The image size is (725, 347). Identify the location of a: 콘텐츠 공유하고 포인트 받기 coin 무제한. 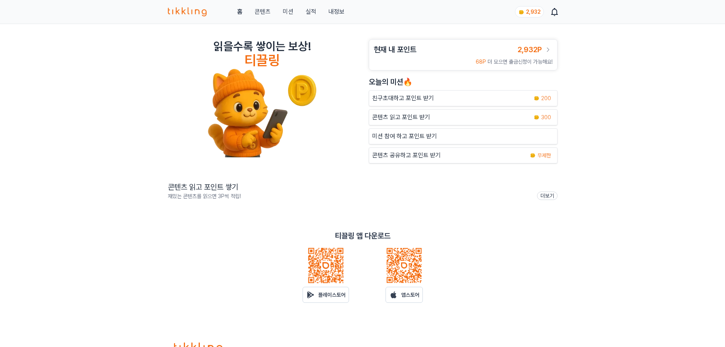
(463, 155).